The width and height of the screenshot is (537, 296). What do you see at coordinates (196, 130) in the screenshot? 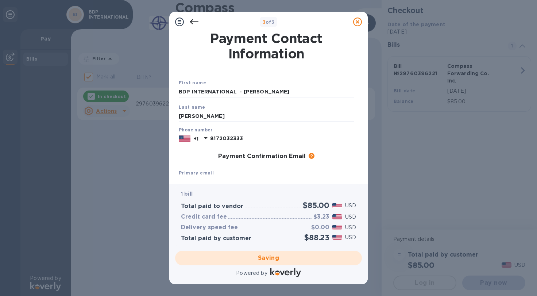
I see `label: Phone number` at bounding box center [196, 130].